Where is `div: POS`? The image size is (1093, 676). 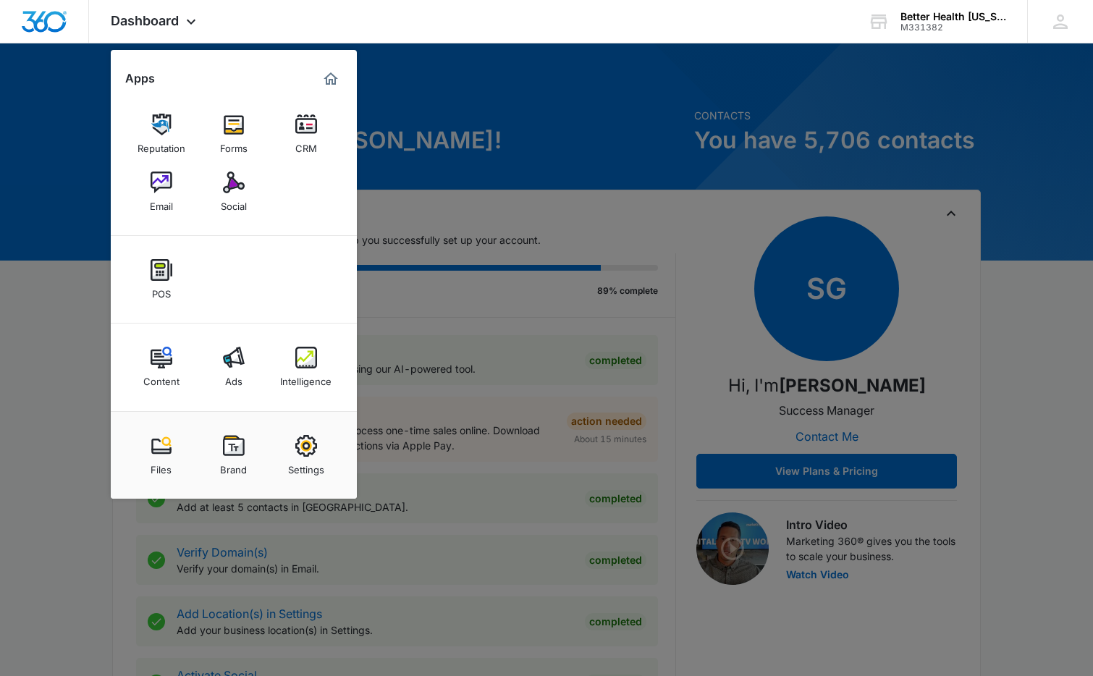 div: POS is located at coordinates (161, 290).